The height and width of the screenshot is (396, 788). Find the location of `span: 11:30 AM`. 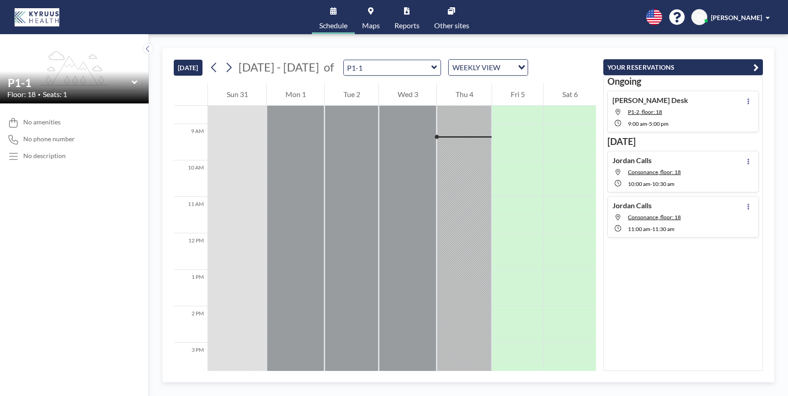

span: 11:30 AM is located at coordinates (663, 229).